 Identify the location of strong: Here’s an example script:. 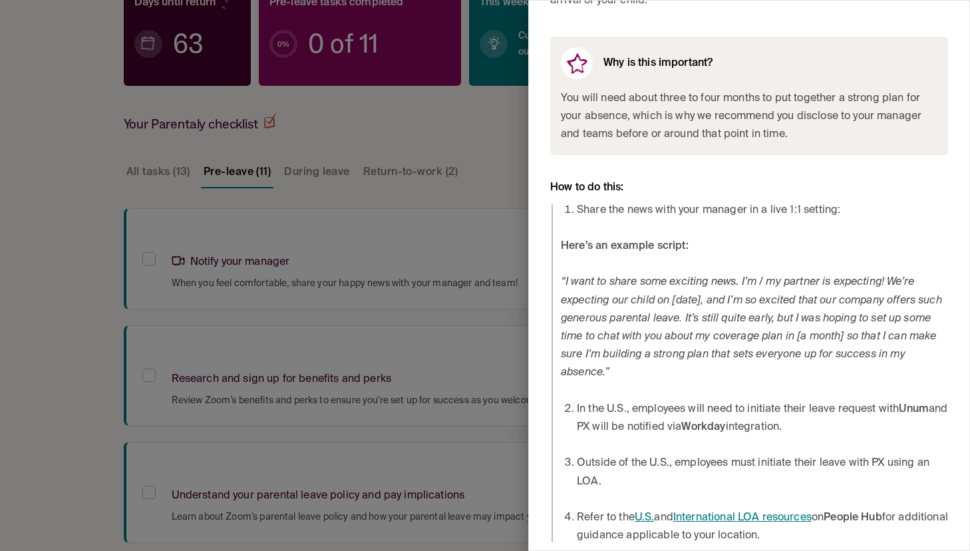
(625, 246).